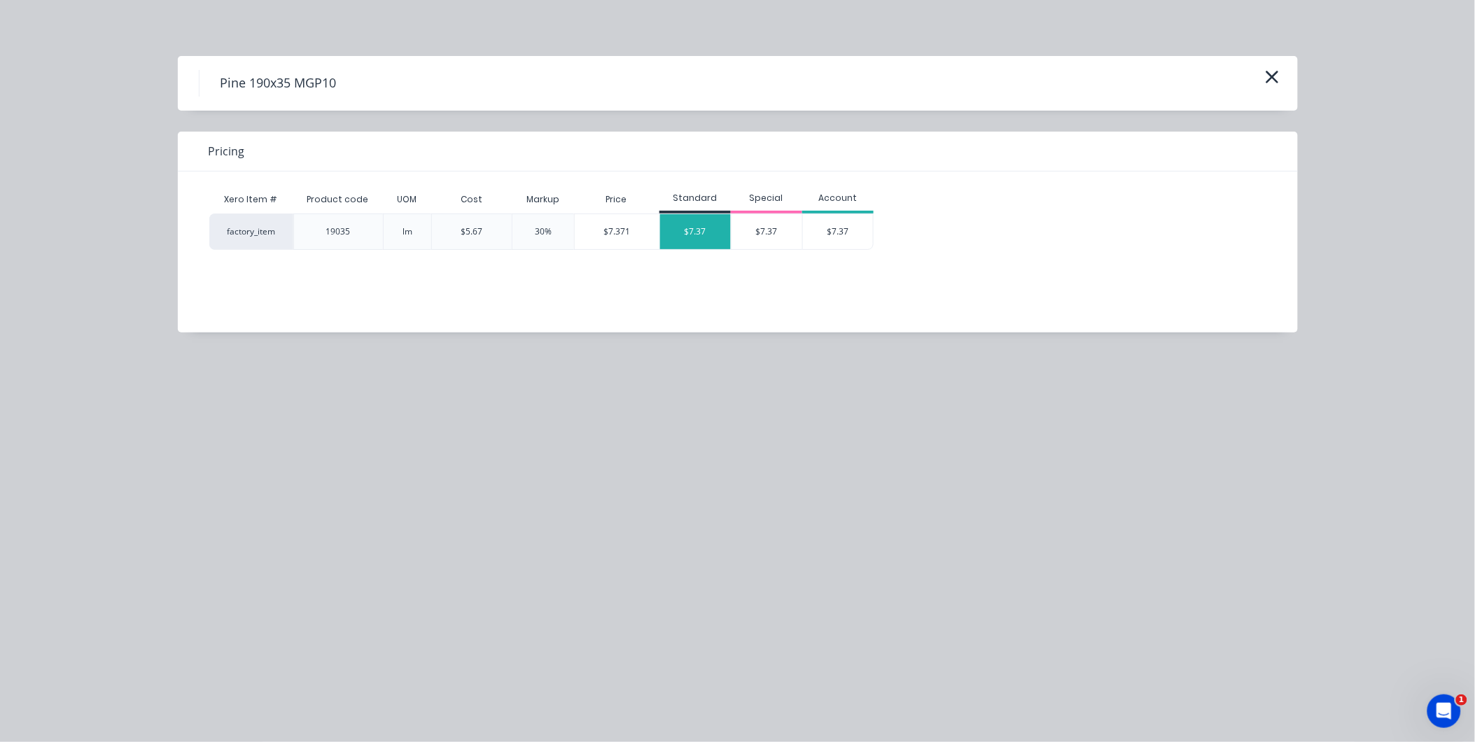 The height and width of the screenshot is (742, 1475). I want to click on div: $7.371, so click(617, 232).